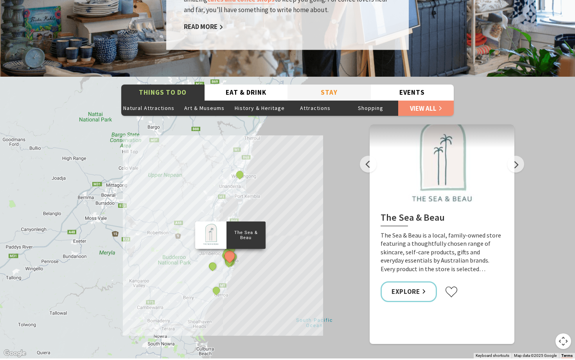  What do you see at coordinates (368, 164) in the screenshot?
I see `button: Previous` at bounding box center [368, 164].